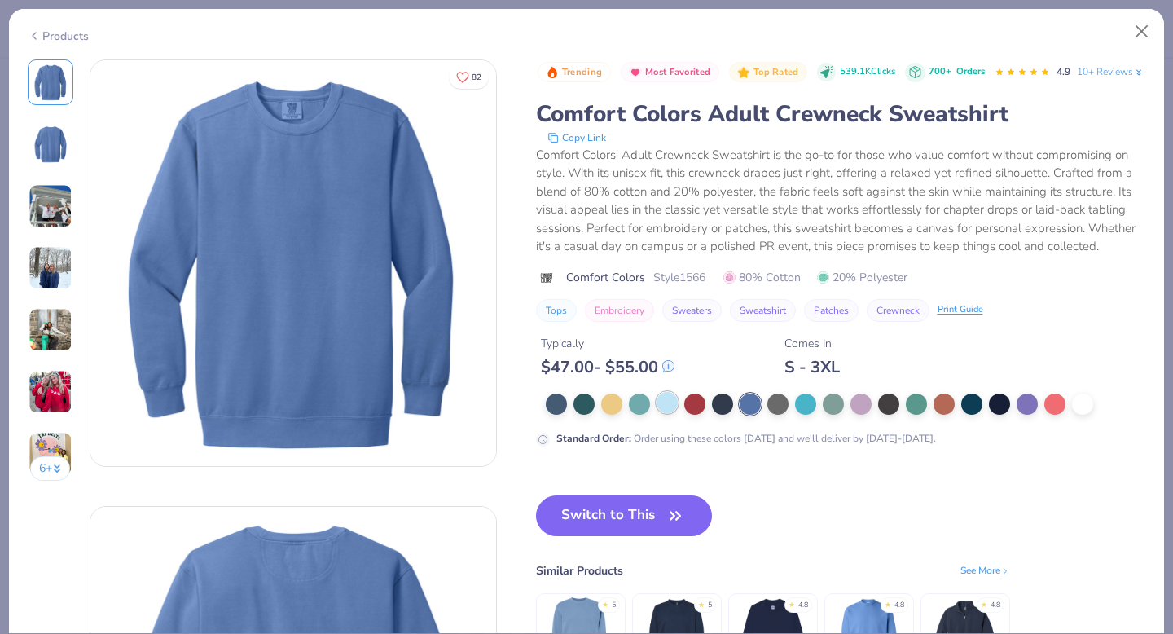  What do you see at coordinates (556, 310) in the screenshot?
I see `button: Tops` at bounding box center [556, 310].